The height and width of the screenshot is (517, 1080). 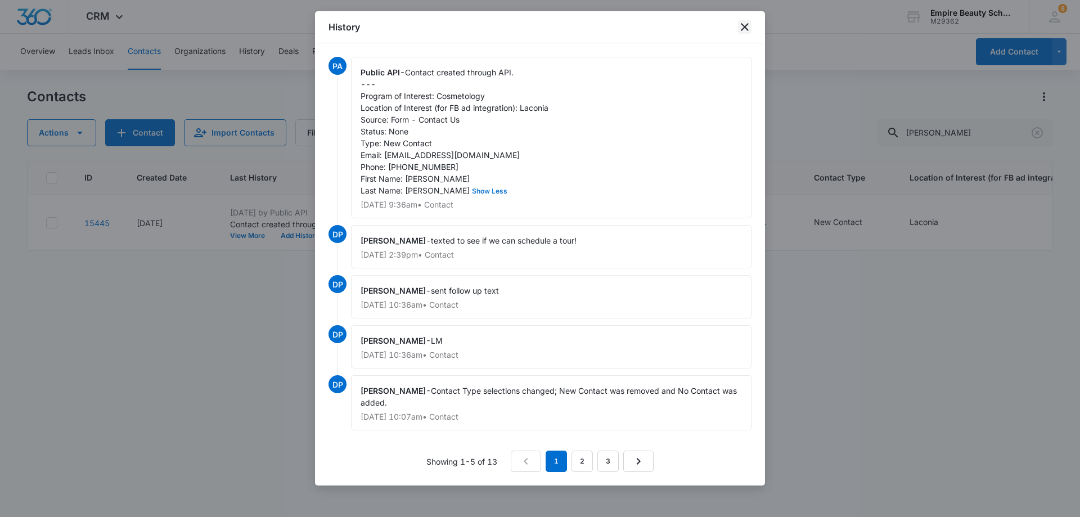 I want to click on h1: History, so click(x=344, y=27).